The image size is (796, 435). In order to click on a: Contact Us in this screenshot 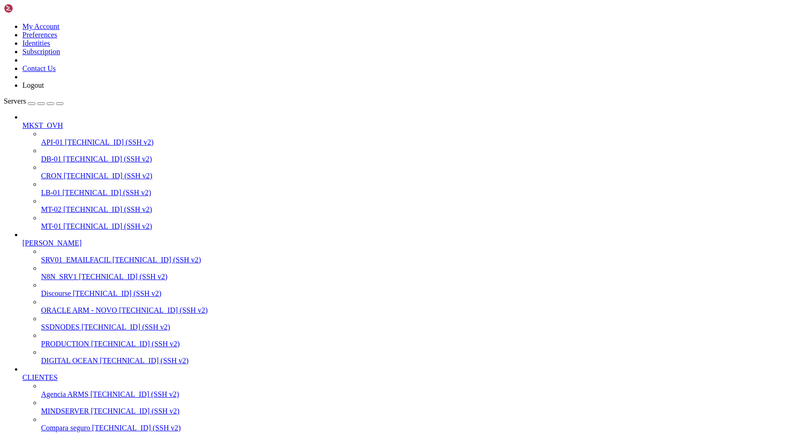, I will do `click(39, 68)`.